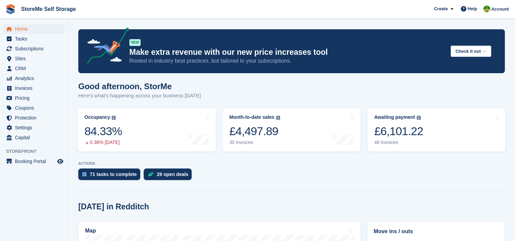 The height and width of the screenshot is (241, 515). I want to click on a: StoreMe Self Storage, so click(48, 9).